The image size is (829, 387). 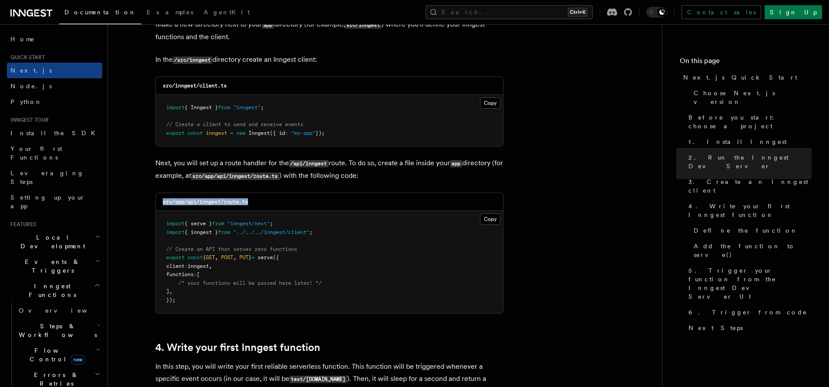 I want to click on a: Define the function, so click(x=751, y=231).